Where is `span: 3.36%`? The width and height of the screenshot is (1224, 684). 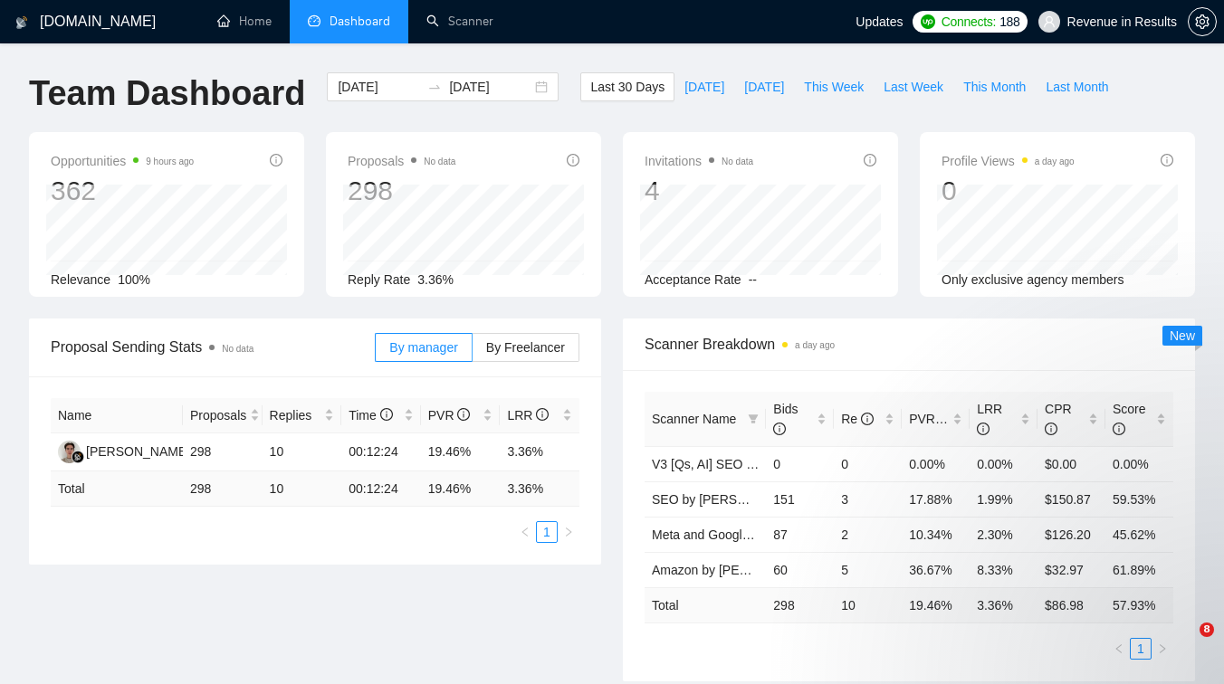
span: 3.36% is located at coordinates (435, 280).